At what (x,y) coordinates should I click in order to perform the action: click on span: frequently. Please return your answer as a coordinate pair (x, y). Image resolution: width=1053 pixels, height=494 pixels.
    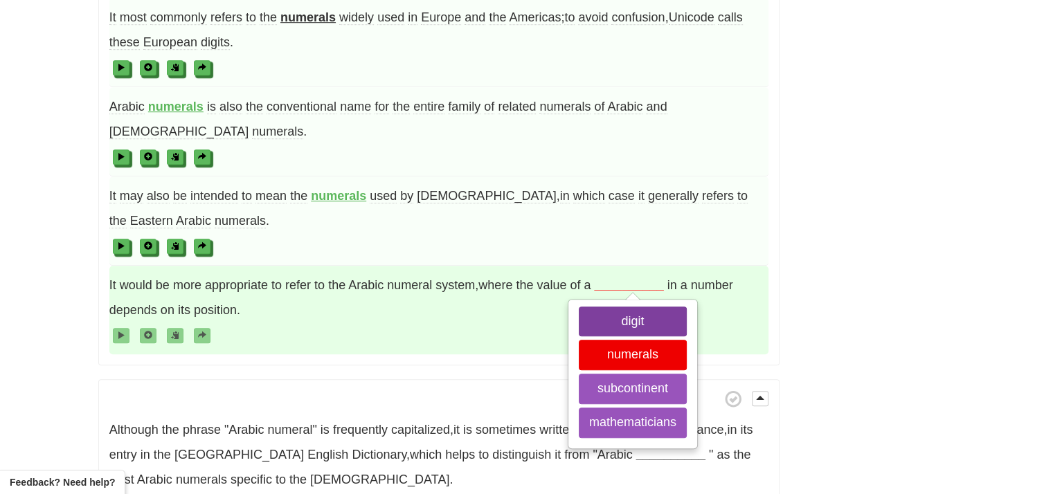
    Looking at the image, I should click on (360, 430).